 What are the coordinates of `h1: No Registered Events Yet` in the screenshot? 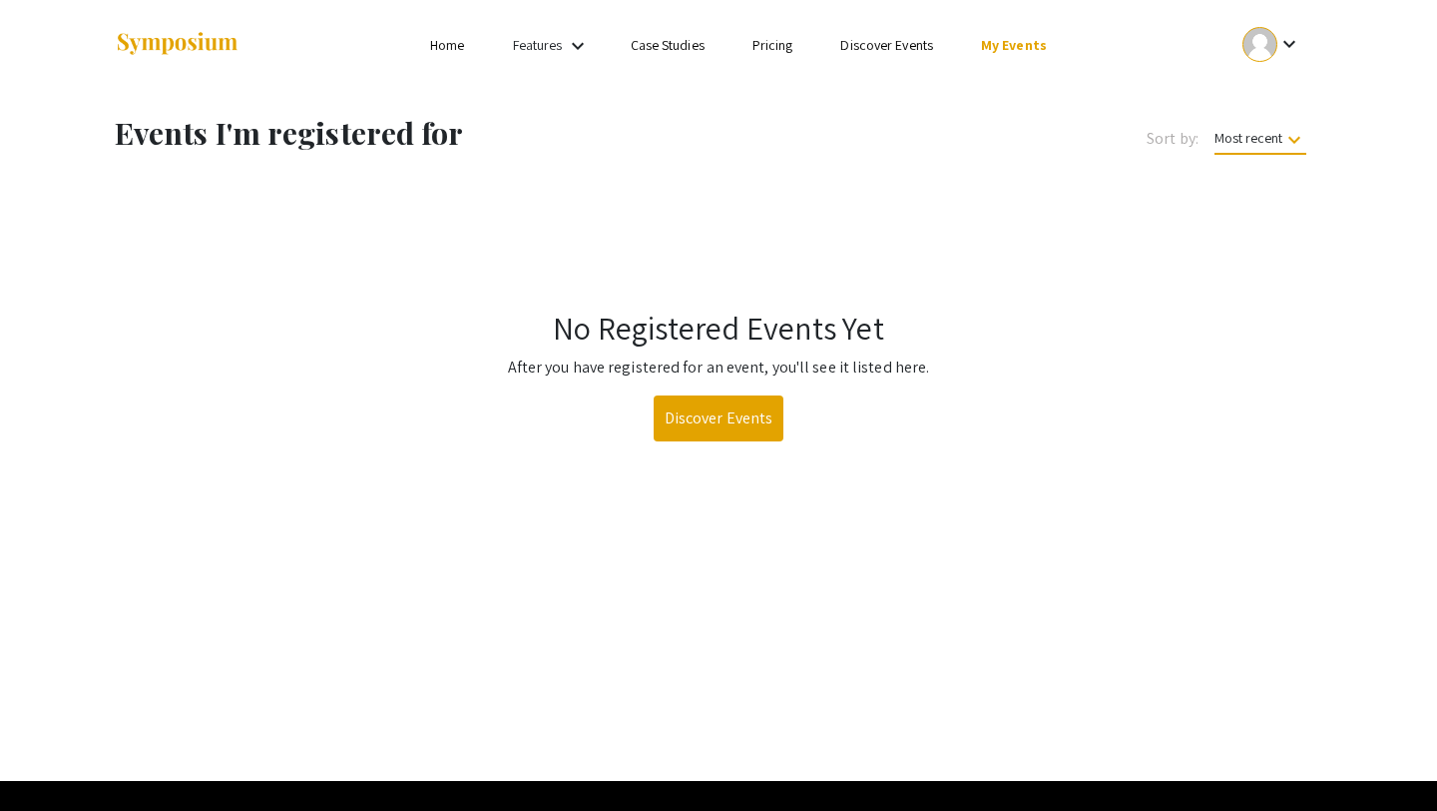 It's located at (719, 327).